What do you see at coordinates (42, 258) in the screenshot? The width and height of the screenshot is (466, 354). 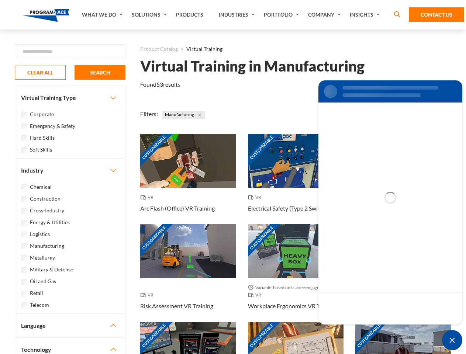 I see `label: Metallurgy` at bounding box center [42, 258].